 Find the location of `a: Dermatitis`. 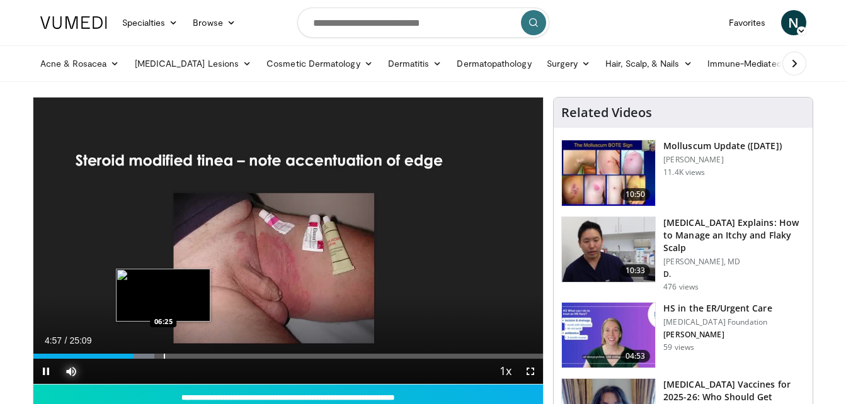

a: Dermatitis is located at coordinates (415, 64).